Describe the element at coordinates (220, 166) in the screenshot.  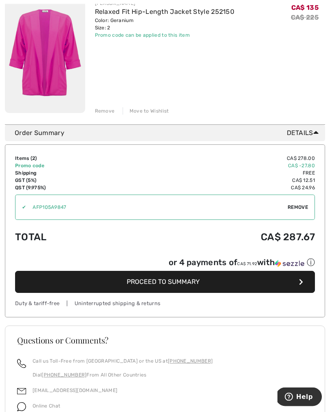
I see `td: CA$ -27.80` at that location.